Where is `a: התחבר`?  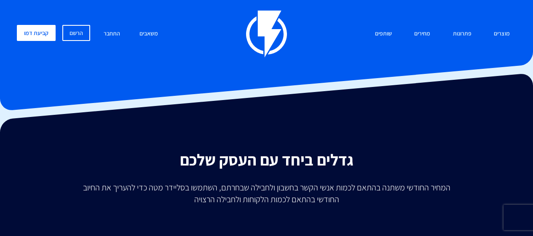
a: התחבר is located at coordinates (112, 34).